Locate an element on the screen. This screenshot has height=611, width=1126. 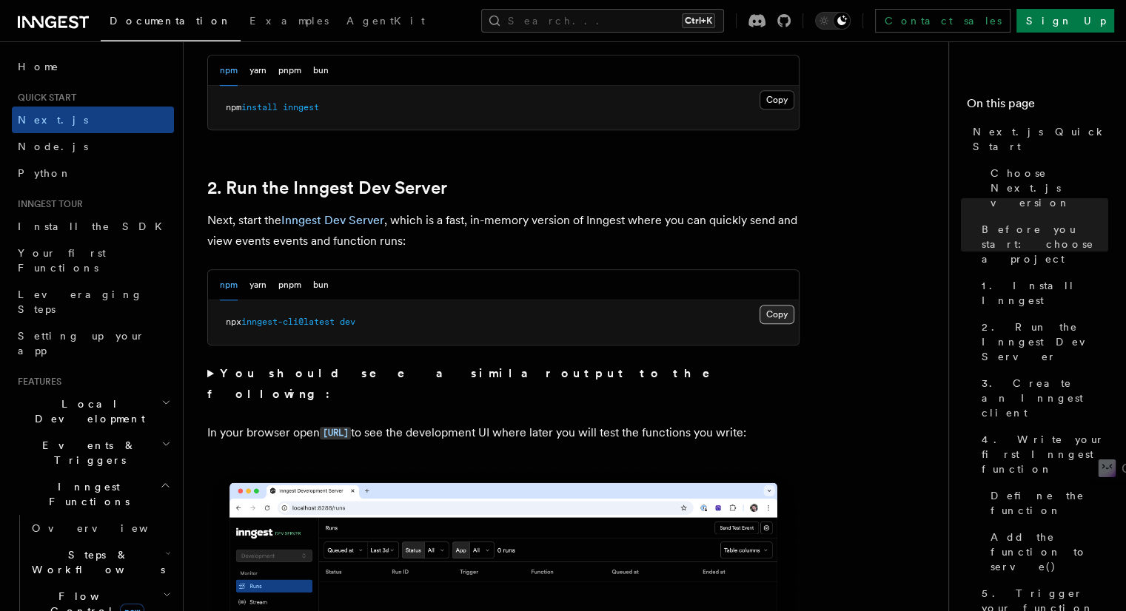
span: 4. Write your first Inngest function is located at coordinates (1044, 454).